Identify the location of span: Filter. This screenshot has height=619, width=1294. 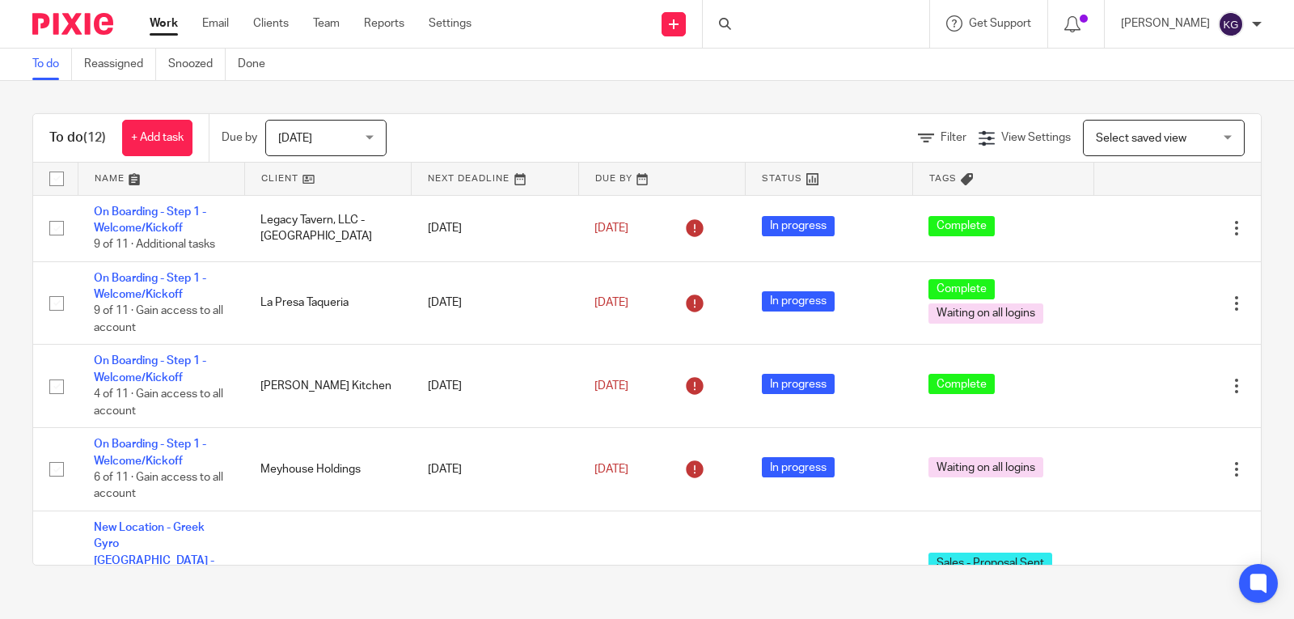
(954, 137).